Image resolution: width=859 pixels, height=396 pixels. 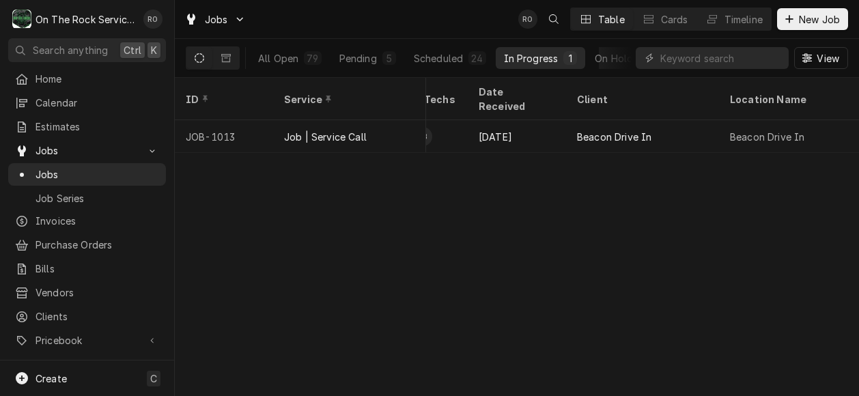 I want to click on a: Purchase Orders, so click(x=87, y=244).